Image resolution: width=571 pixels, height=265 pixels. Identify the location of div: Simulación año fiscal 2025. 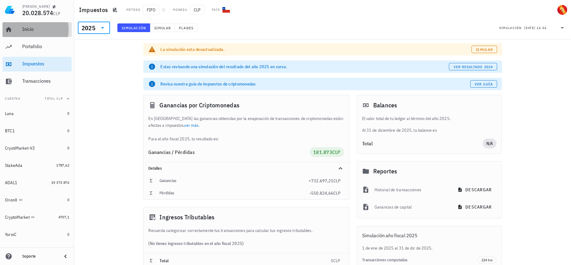
(430, 236).